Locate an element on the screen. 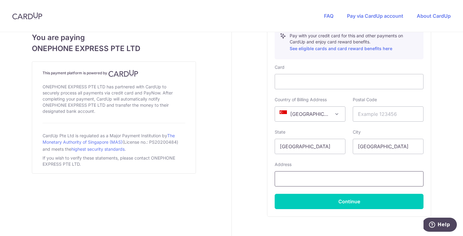  label: Country of Billing Address is located at coordinates (301, 100).